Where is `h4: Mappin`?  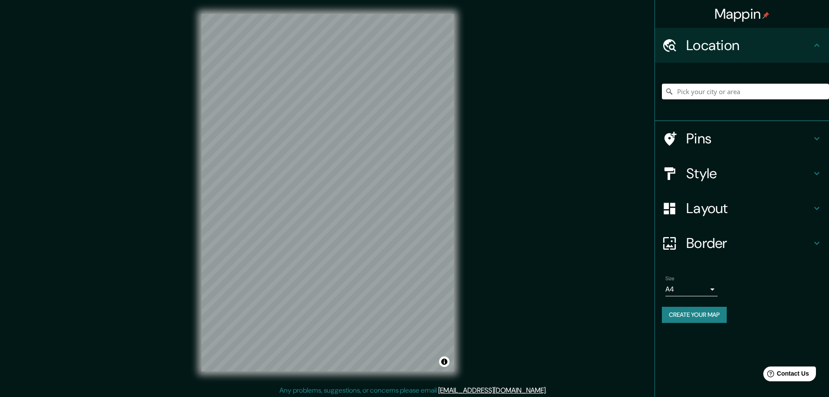 h4: Mappin is located at coordinates (742, 14).